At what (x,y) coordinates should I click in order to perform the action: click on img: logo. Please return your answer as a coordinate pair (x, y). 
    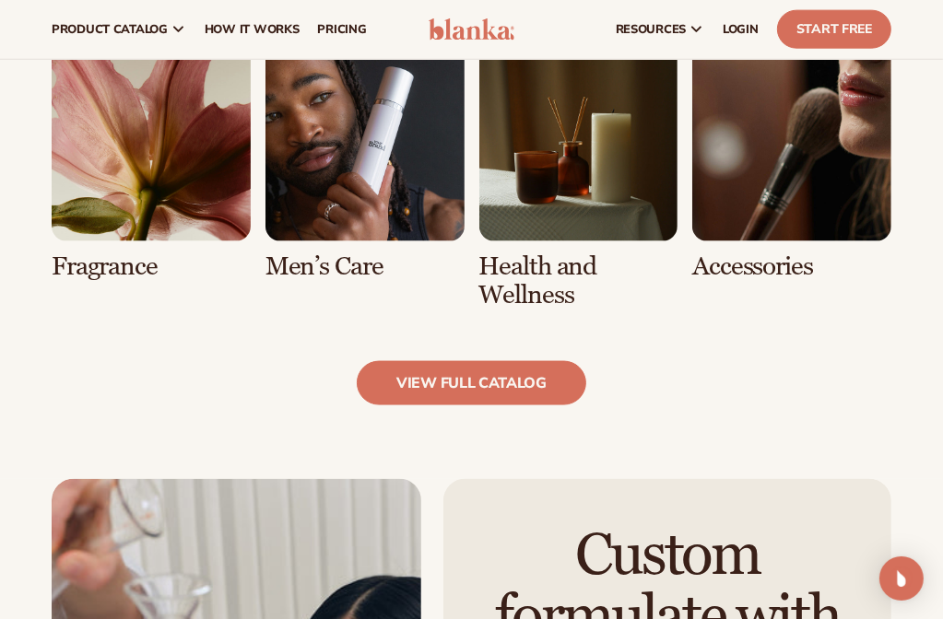
    Looking at the image, I should click on (471, 29).